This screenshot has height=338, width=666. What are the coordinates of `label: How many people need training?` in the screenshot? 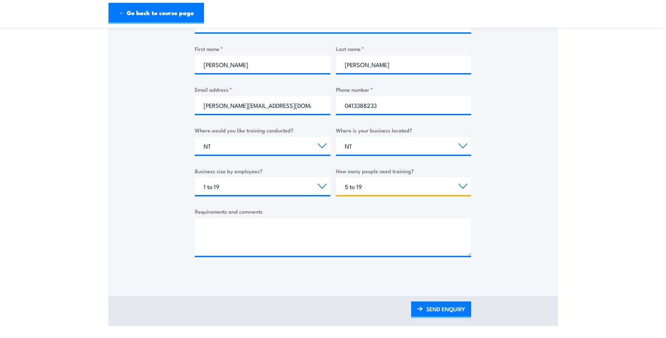 It's located at (404, 171).